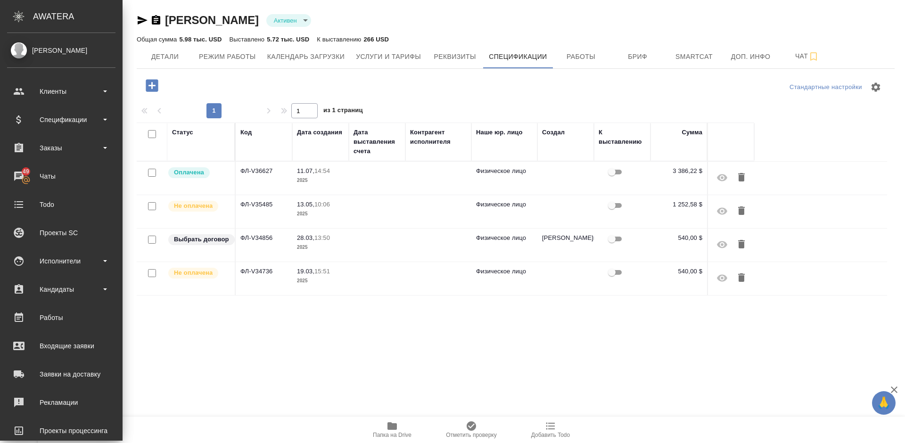  What do you see at coordinates (376, 39) in the screenshot?
I see `p: 266 USD` at bounding box center [376, 39].